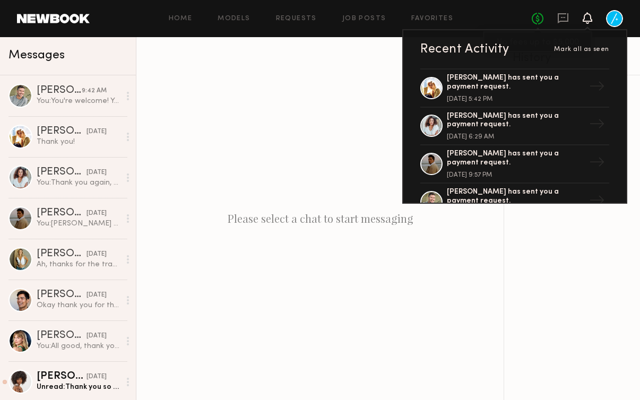 The height and width of the screenshot is (400, 640). Describe the element at coordinates (233, 19) in the screenshot. I see `a: Models` at that location.